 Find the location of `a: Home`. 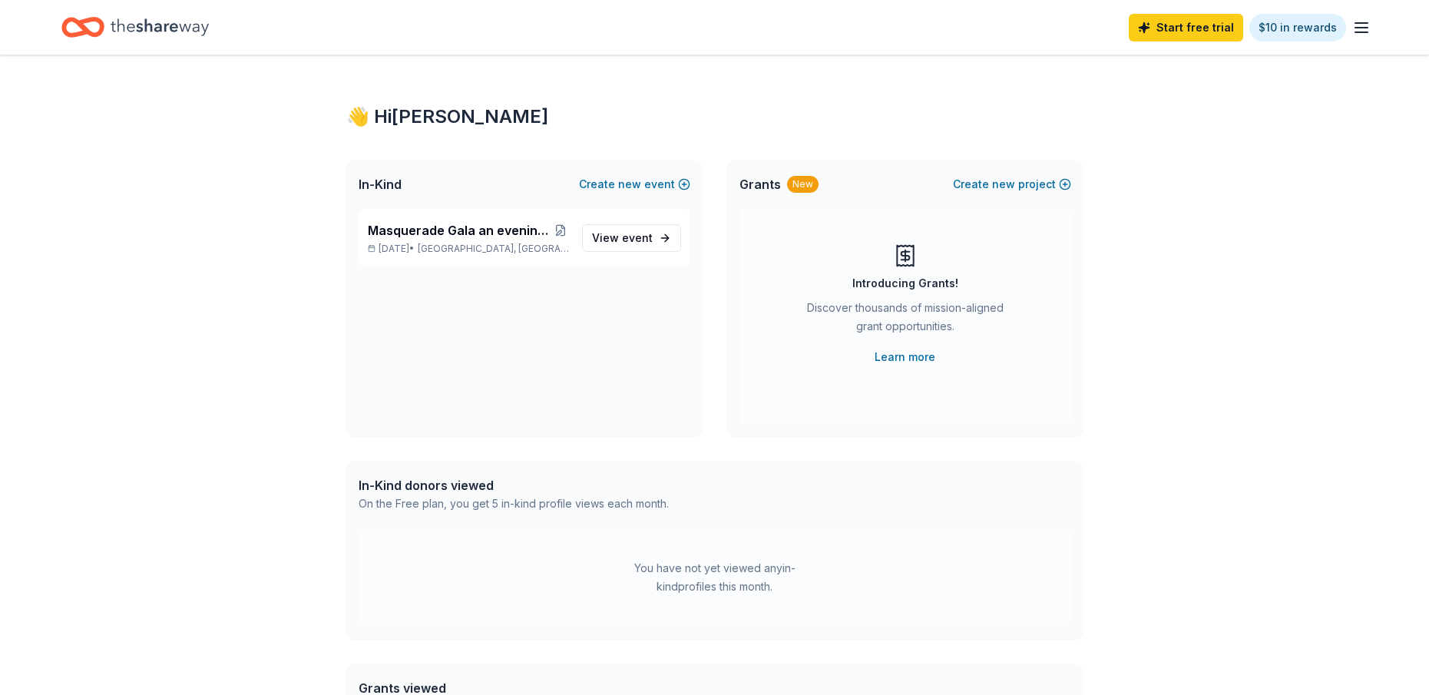

a: Home is located at coordinates (135, 27).